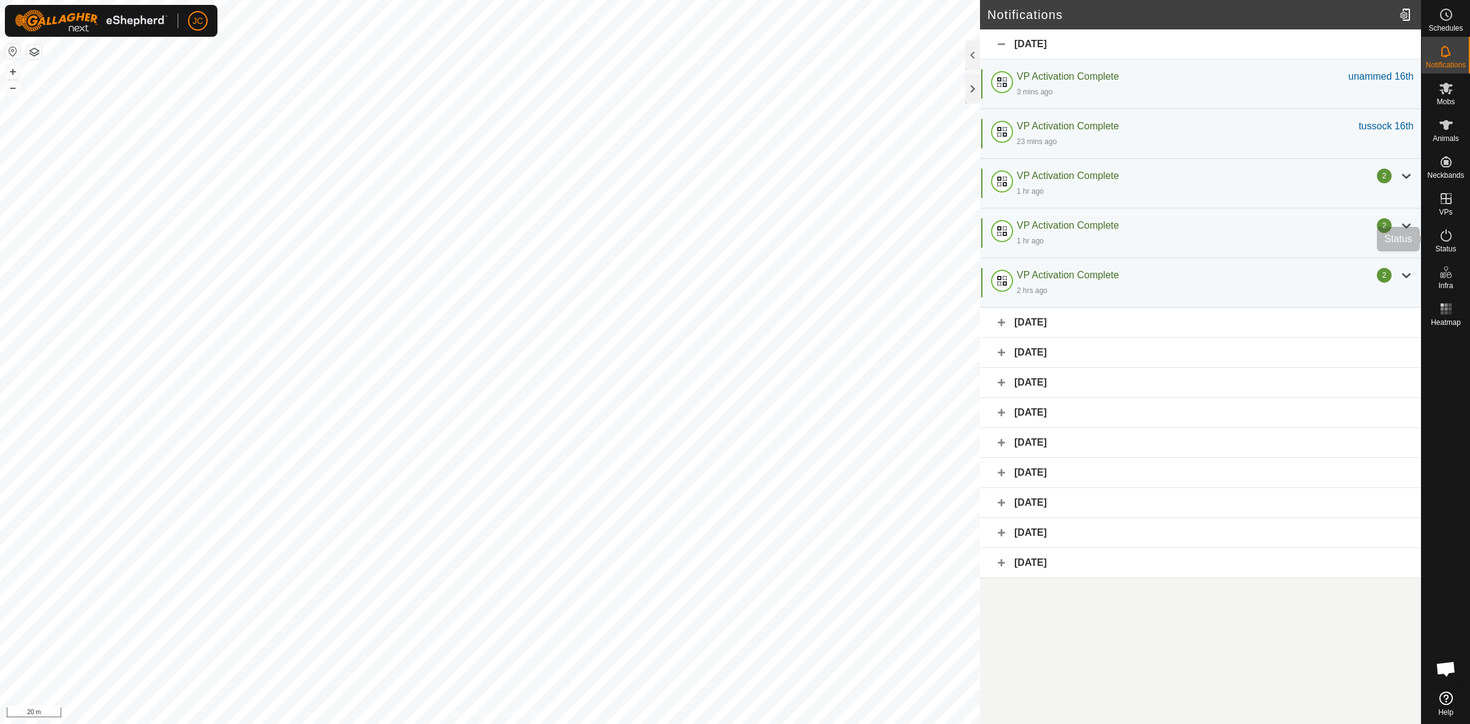 This screenshot has width=1470, height=724. I want to click on span: Animals, so click(1446, 138).